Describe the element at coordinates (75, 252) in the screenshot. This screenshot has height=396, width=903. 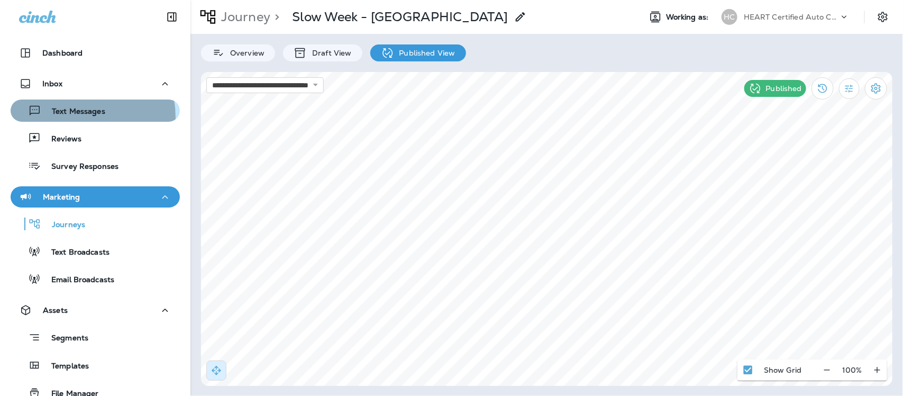
I see `p: Text Broadcasts` at that location.